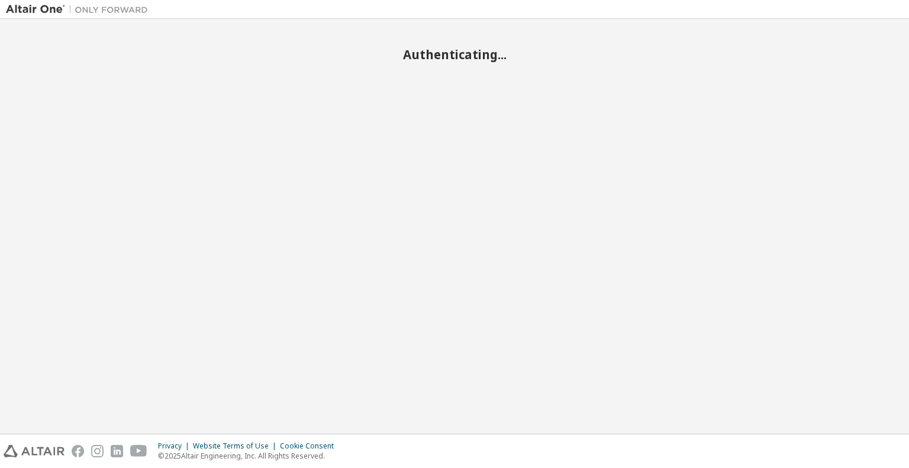  What do you see at coordinates (236, 446) in the screenshot?
I see `div: Website Terms of Use` at bounding box center [236, 446].